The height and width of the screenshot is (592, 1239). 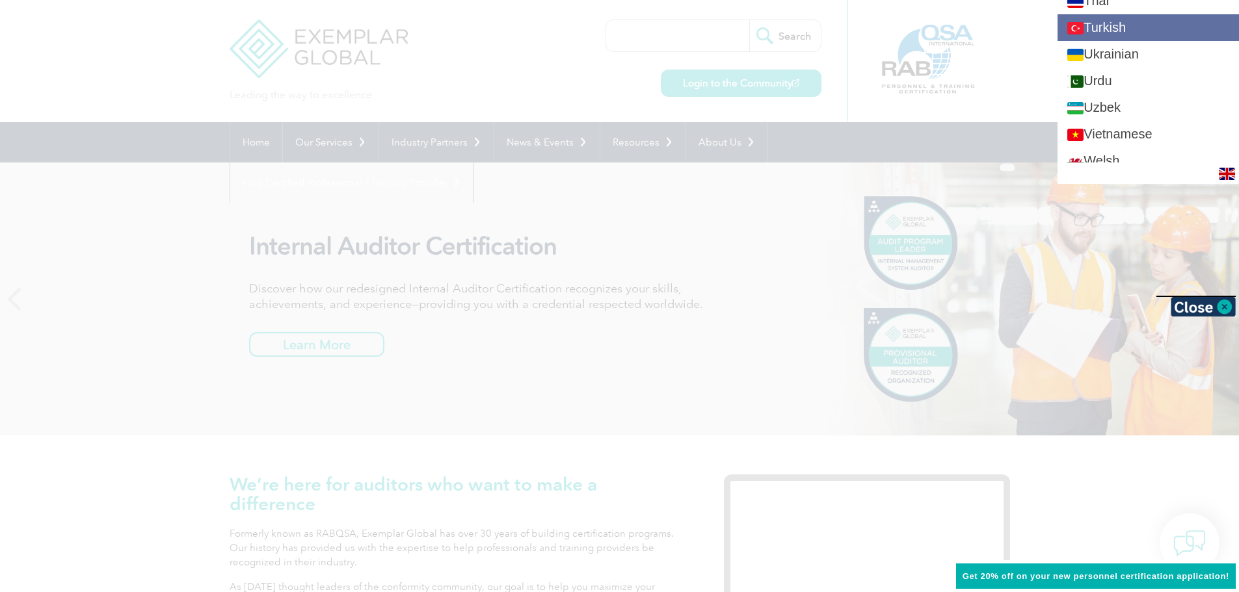 What do you see at coordinates (1096, 576) in the screenshot?
I see `span: Get 20% off on your new personnel certification application!` at bounding box center [1096, 576].